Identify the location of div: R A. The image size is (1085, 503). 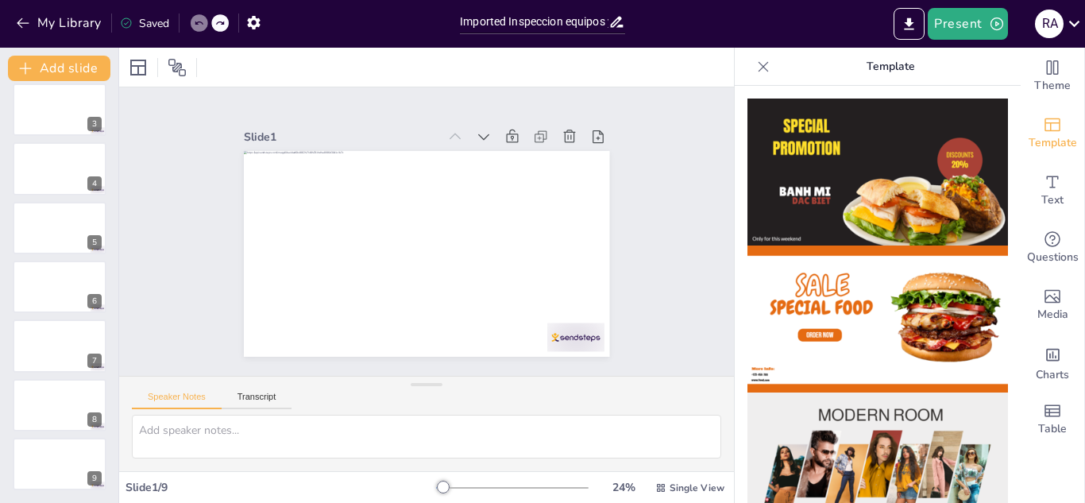
(1049, 24).